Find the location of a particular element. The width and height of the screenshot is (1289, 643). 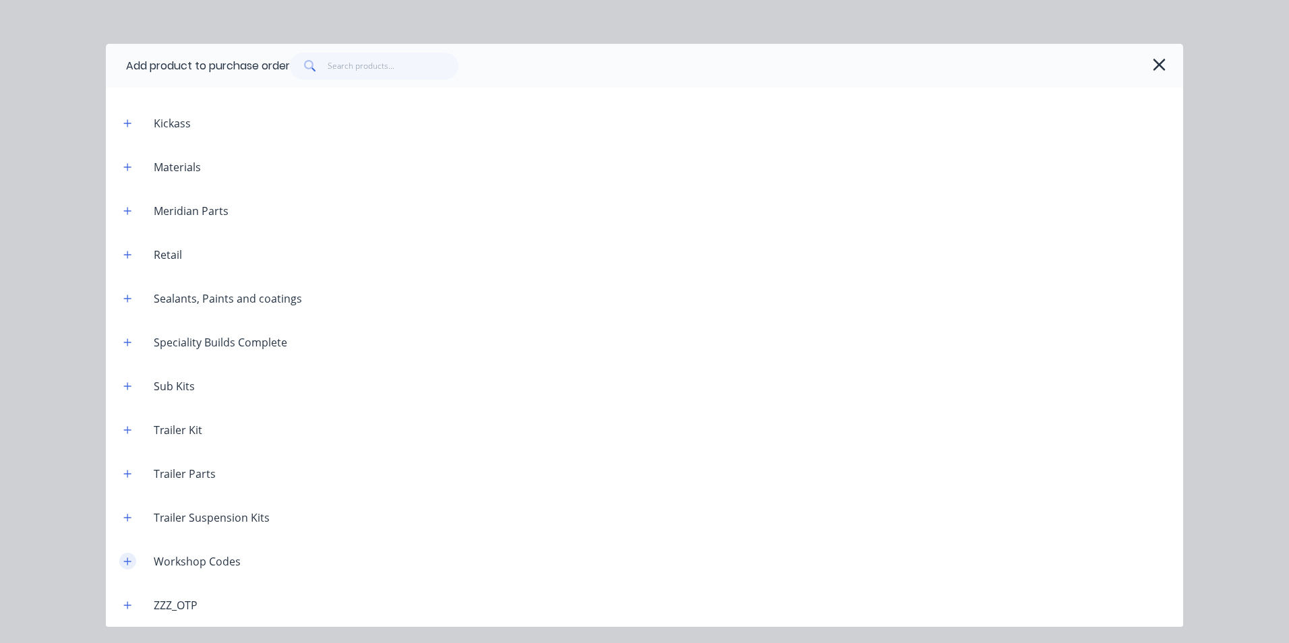

div: Trailer Parts is located at coordinates (185, 474).